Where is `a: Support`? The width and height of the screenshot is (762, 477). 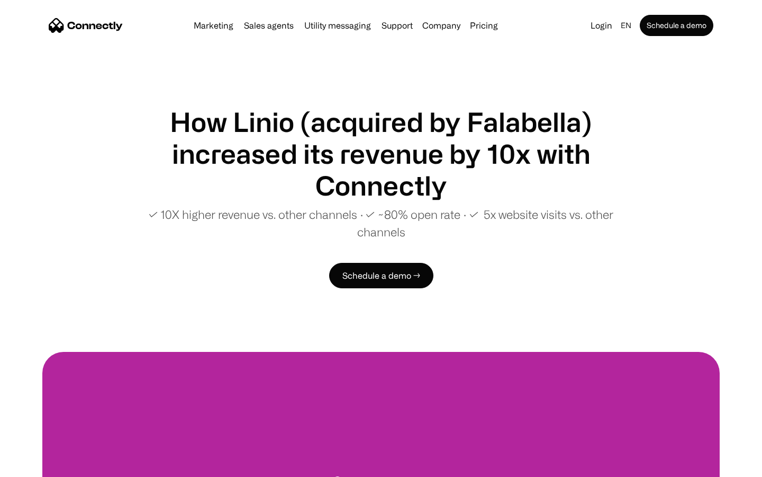 a: Support is located at coordinates (397, 25).